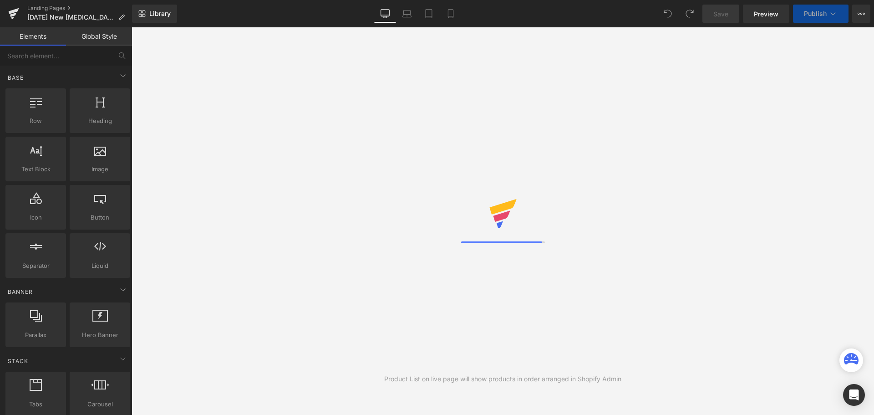  What do you see at coordinates (18, 360) in the screenshot?
I see `span: Stack` at bounding box center [18, 360].